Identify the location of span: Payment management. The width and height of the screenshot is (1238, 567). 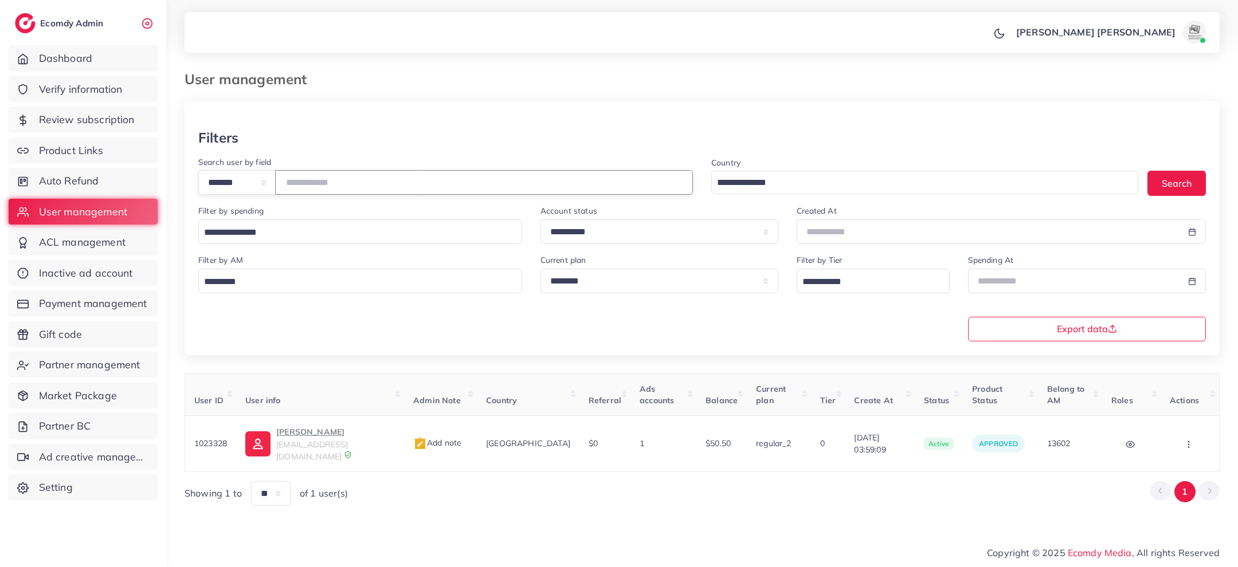
(93, 304).